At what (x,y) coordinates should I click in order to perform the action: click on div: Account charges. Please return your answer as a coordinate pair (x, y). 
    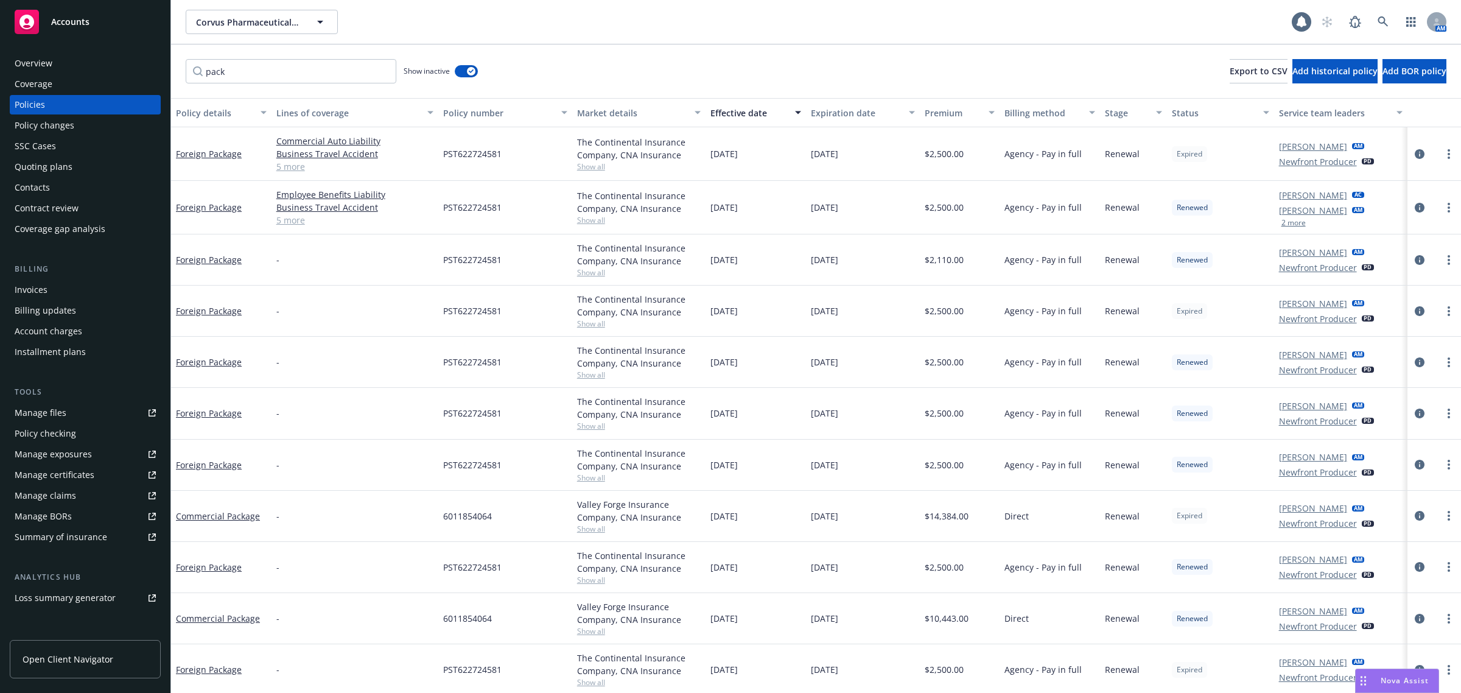
    Looking at the image, I should click on (48, 331).